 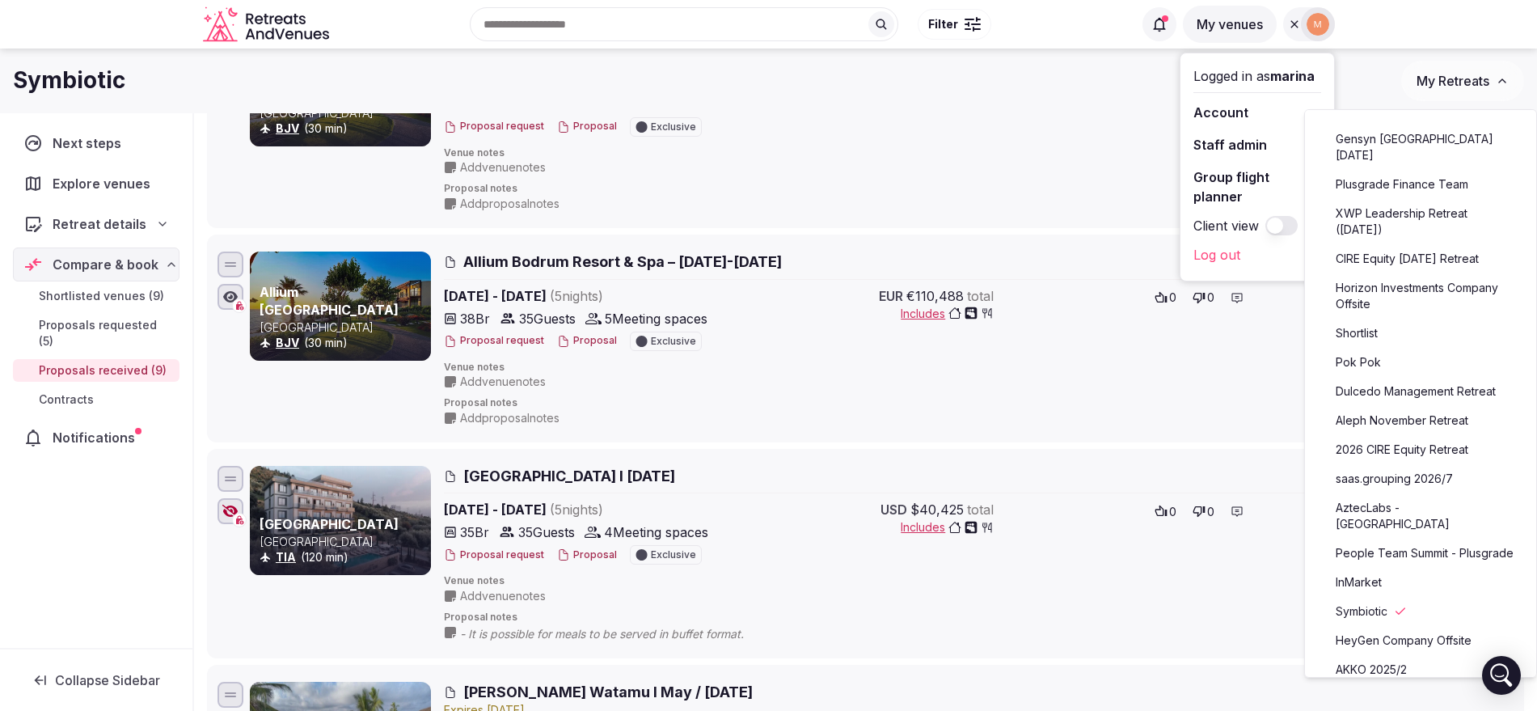 I want to click on a: Shortlist, so click(x=1421, y=333).